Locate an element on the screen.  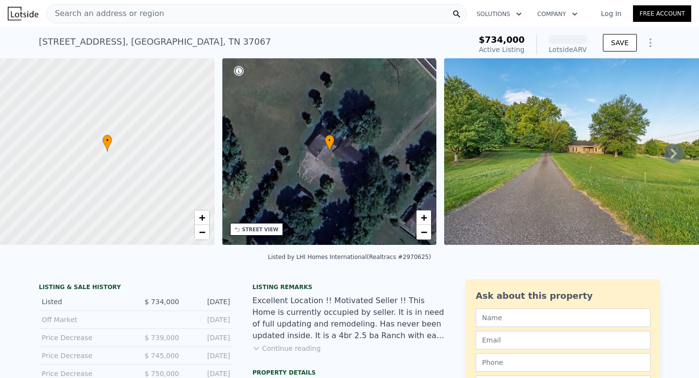
button: Show Options is located at coordinates (651, 43).